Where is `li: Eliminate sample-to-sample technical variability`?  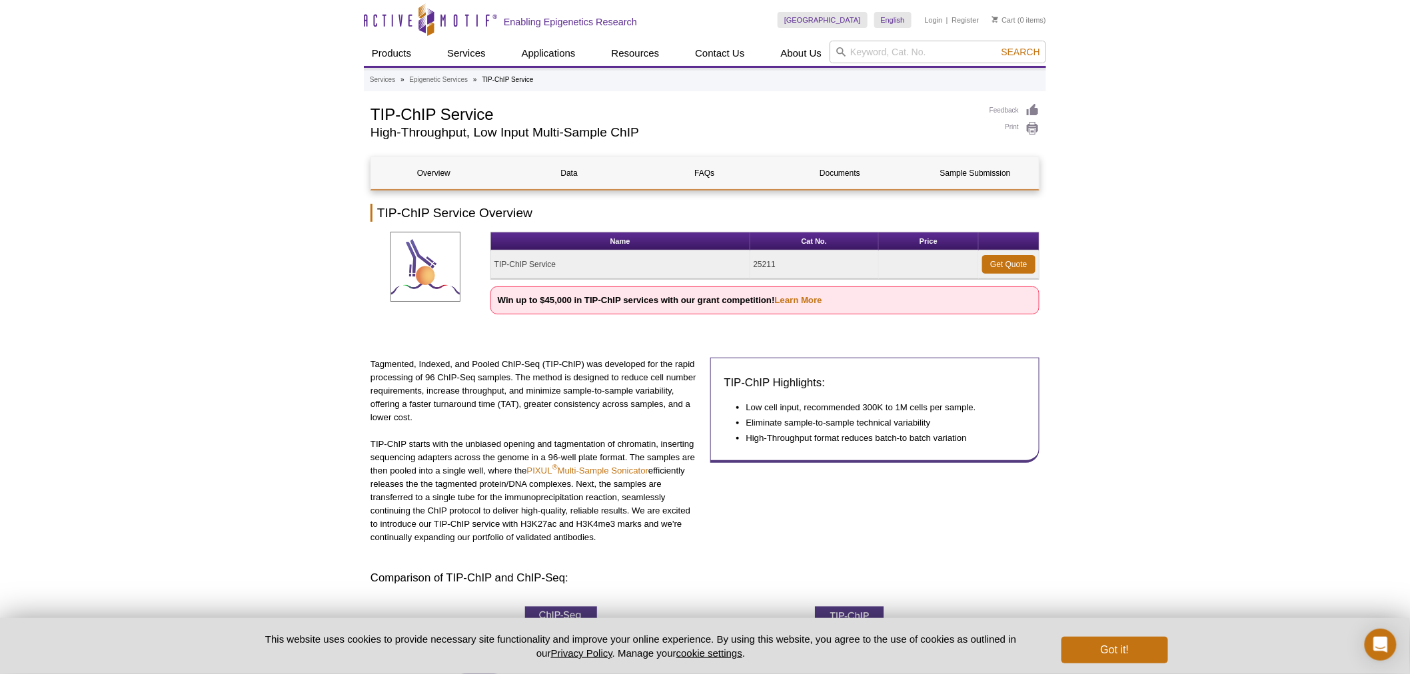 li: Eliminate sample-to-sample technical variability is located at coordinates (879, 423).